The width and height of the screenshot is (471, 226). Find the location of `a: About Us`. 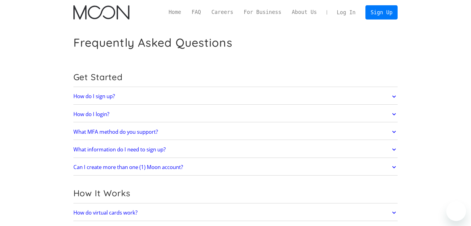

a: About Us is located at coordinates (304, 12).